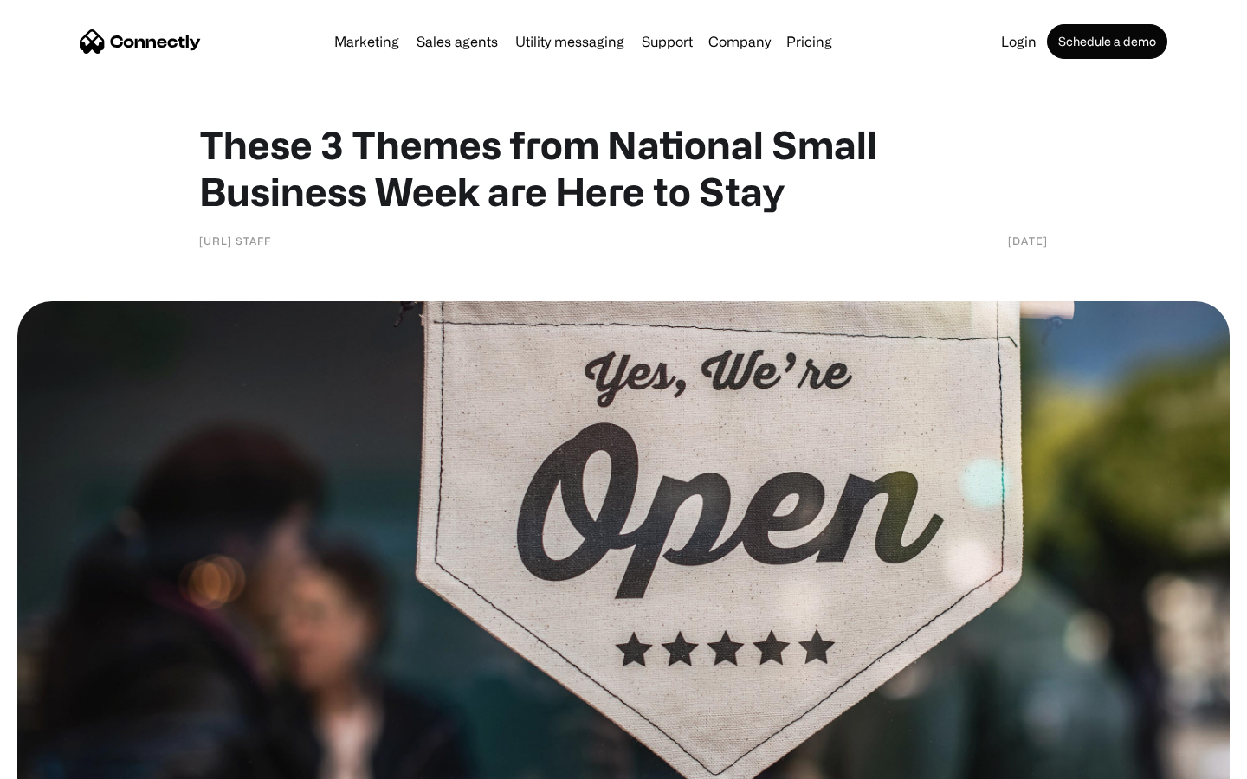  Describe the element at coordinates (623, 168) in the screenshot. I see `h1: These 3 Themes from National Small Business Week are Here to Stay` at that location.